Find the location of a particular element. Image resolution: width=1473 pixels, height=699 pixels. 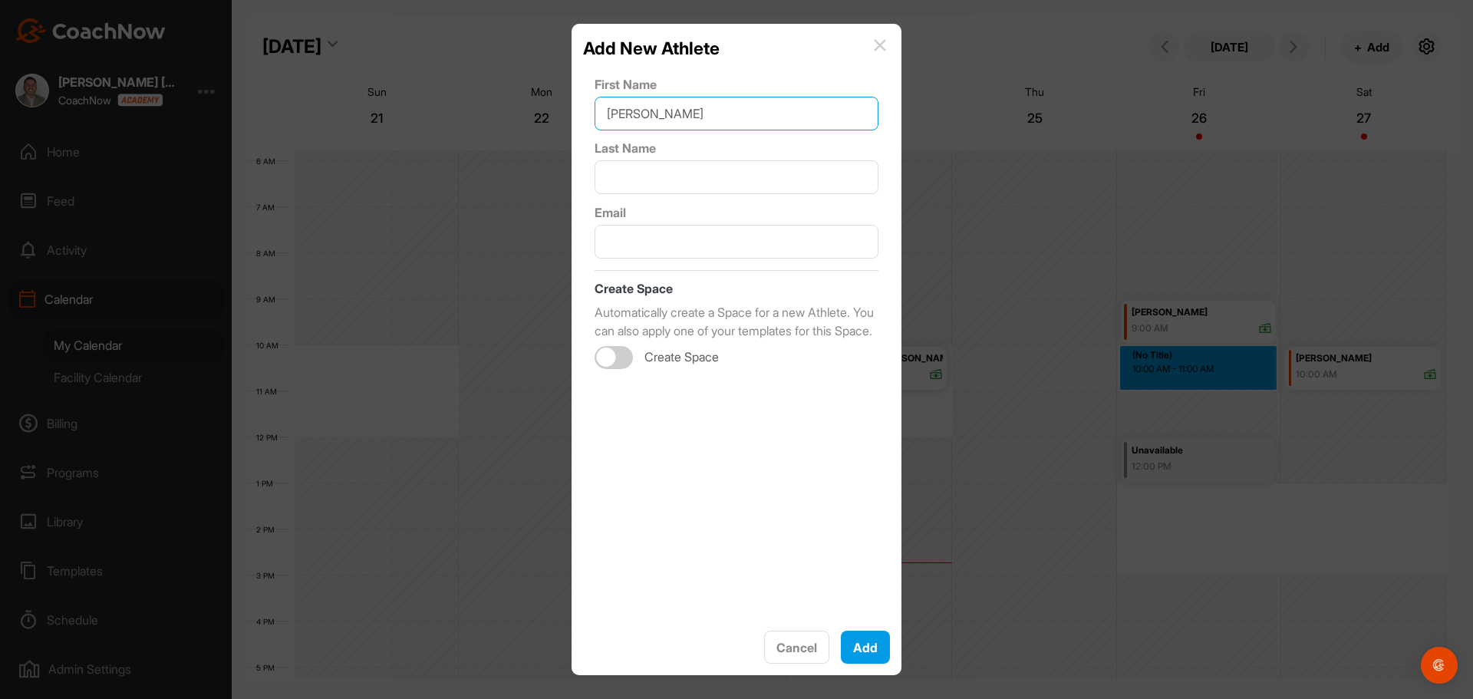

button: Add is located at coordinates (865, 648).